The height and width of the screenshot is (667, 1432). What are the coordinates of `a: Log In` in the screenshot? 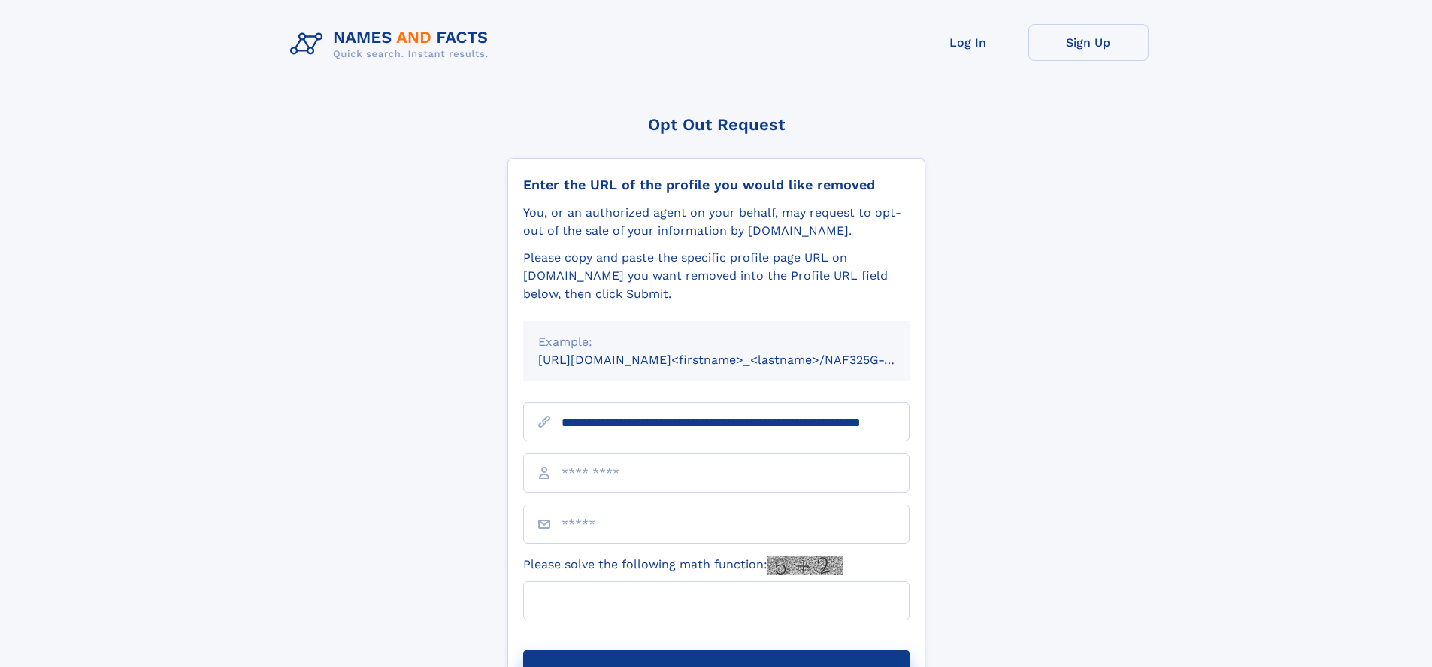 It's located at (968, 42).